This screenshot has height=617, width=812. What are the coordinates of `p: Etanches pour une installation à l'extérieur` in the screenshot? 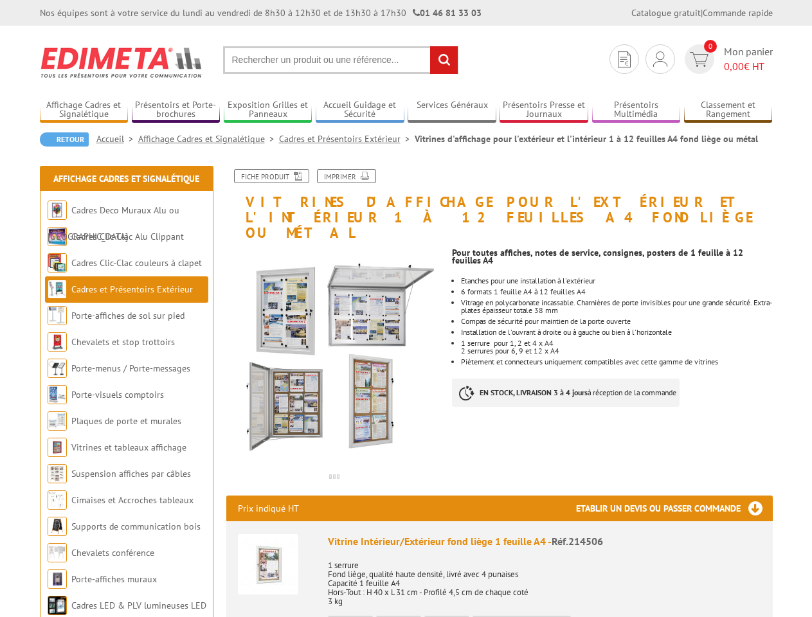 It's located at (616, 281).